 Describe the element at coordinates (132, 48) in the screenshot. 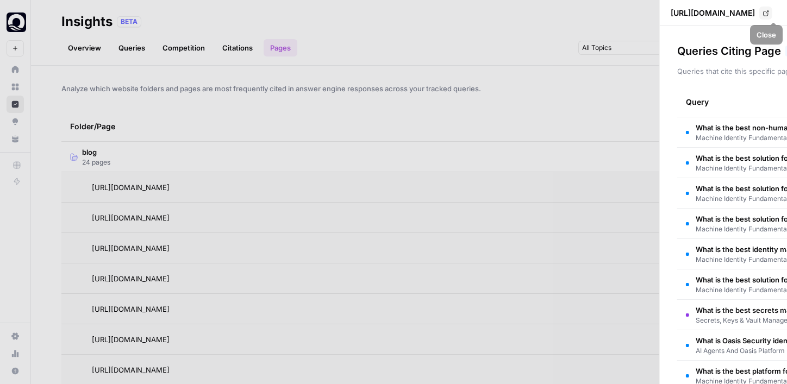

I see `a: Queries` at that location.